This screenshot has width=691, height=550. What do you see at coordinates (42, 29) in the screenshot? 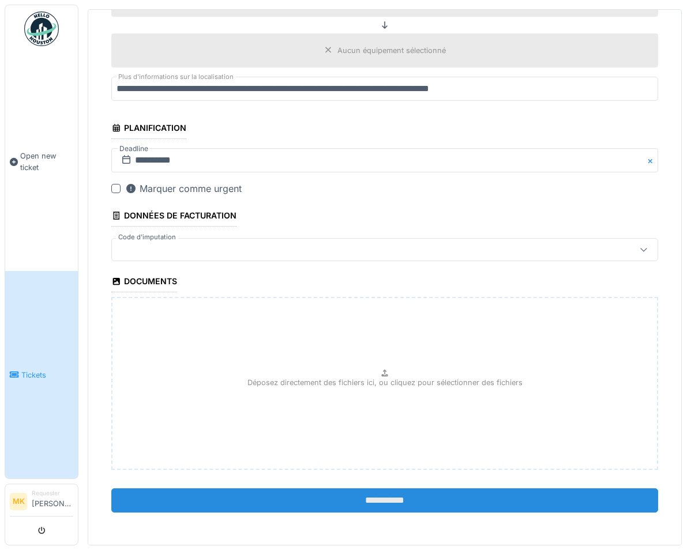
I see `img: Badge_color-CXgf-gQk.svg` at bounding box center [42, 29].